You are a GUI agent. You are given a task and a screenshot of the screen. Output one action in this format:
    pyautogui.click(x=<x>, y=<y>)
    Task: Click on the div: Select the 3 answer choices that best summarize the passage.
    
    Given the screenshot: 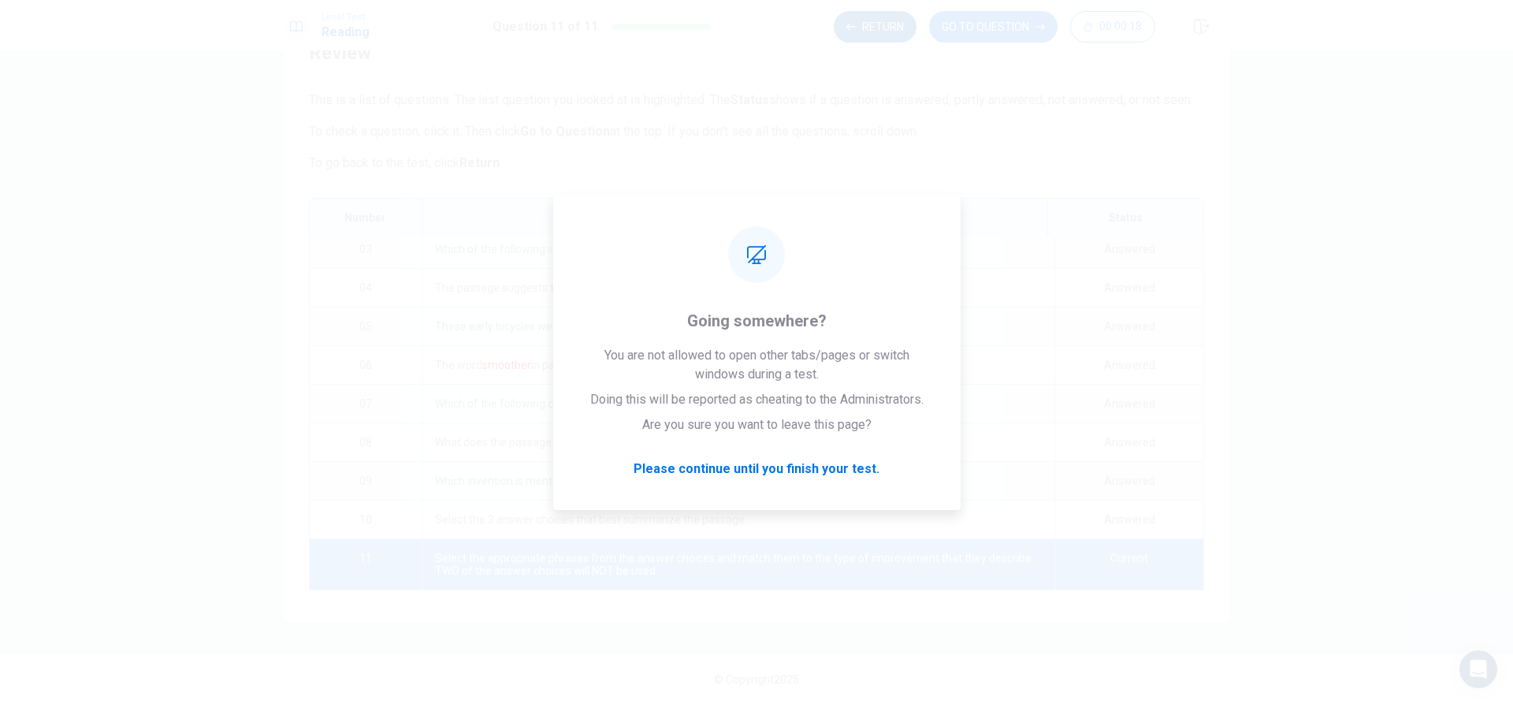 What is the action you would take?
    pyautogui.click(x=738, y=519)
    